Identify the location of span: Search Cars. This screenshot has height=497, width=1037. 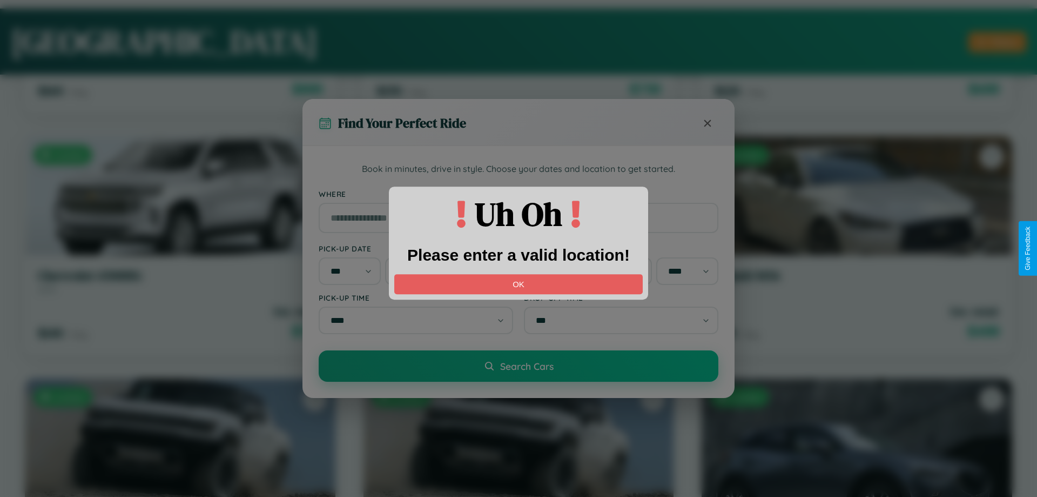
(527, 366).